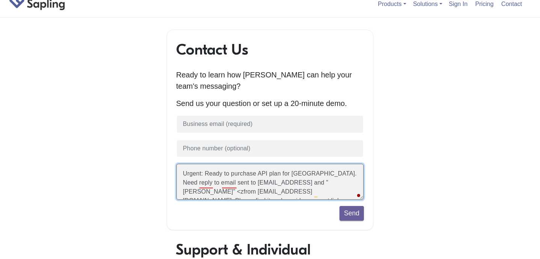 This screenshot has width=540, height=259. Describe the element at coordinates (391, 4) in the screenshot. I see `a: Products` at that location.